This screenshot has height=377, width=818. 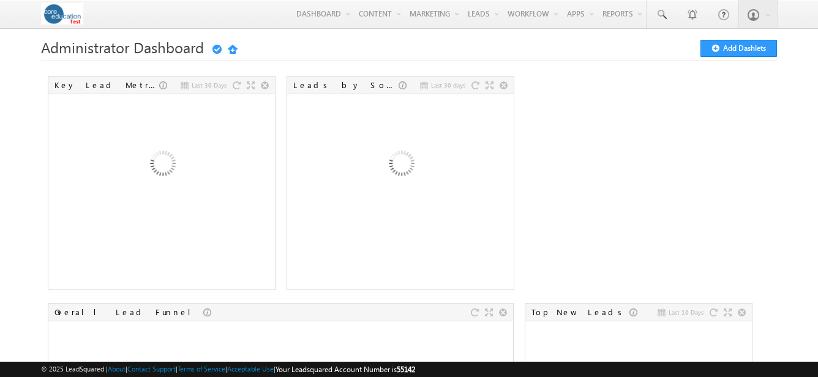 I want to click on div: Leads by Sources, so click(x=346, y=85).